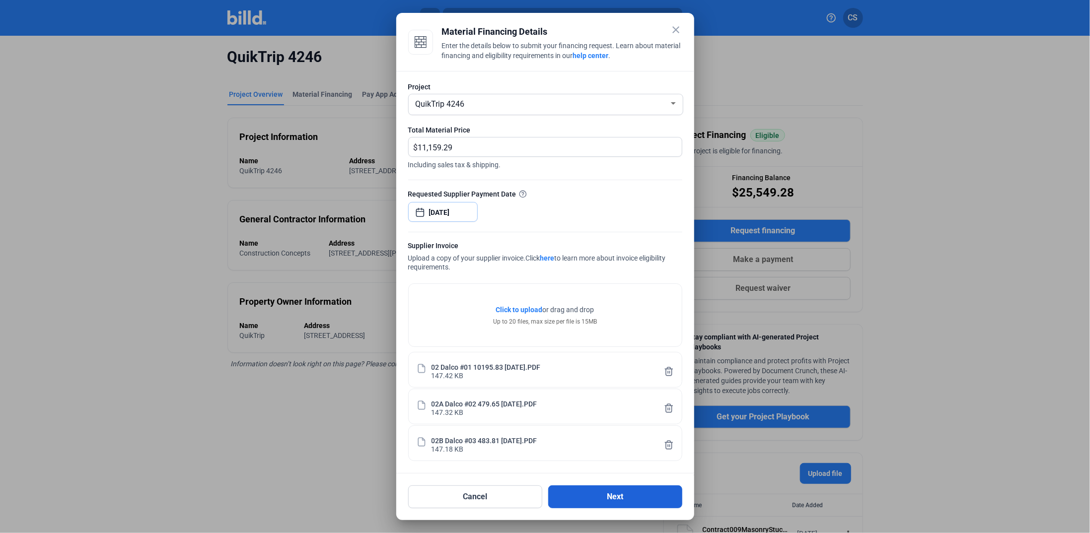 This screenshot has height=533, width=1090. What do you see at coordinates (545, 322) in the screenshot?
I see `div: Up to 20 files, max size per file is 15MB` at bounding box center [545, 322].